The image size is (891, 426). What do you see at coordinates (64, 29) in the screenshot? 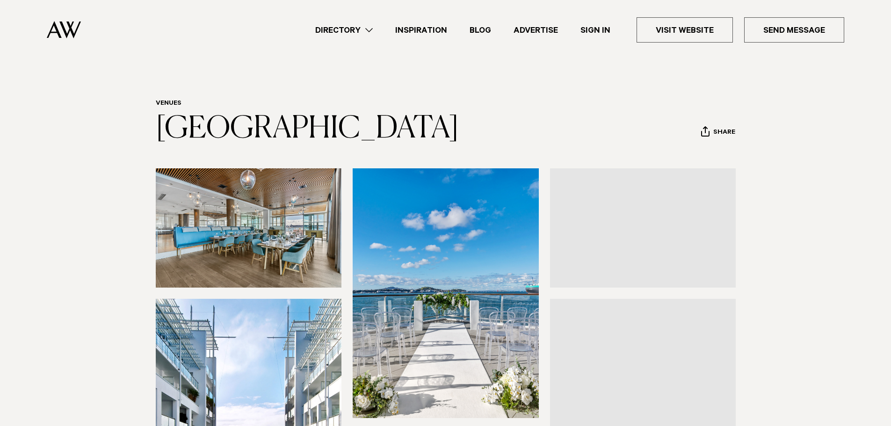
I see `img: Auckland Weddings Logo` at bounding box center [64, 29].